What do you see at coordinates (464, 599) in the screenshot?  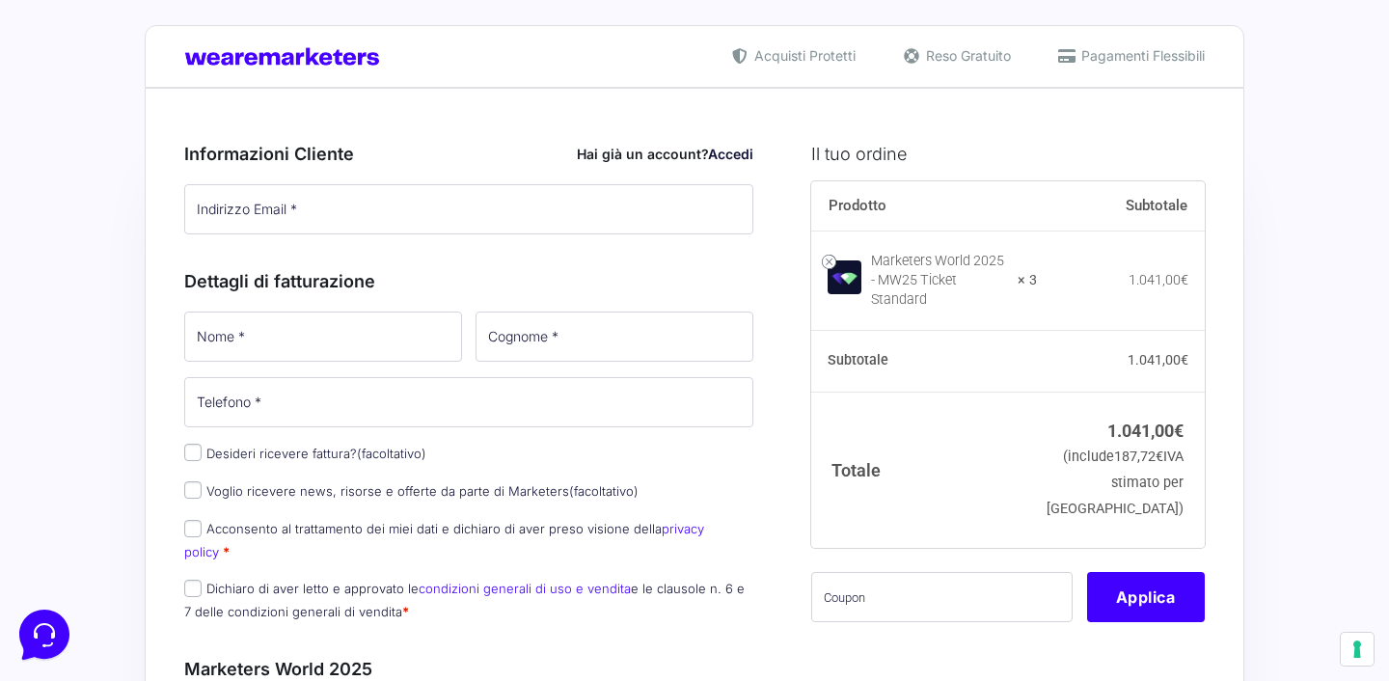 I see `label: Dichiaro di aver letto e approvato le e le clausole n. 6 e 7 delle condizioni generali di vendita` at bounding box center [464, 599].